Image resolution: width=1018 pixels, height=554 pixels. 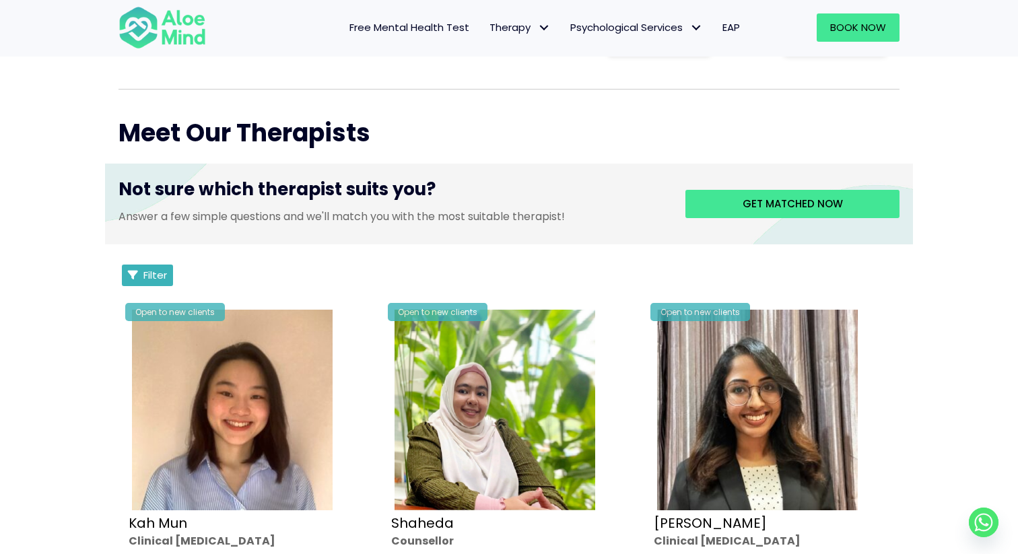 What do you see at coordinates (232, 410) in the screenshot?
I see `img: Kah Mun-profile-crop-300×300` at bounding box center [232, 410].